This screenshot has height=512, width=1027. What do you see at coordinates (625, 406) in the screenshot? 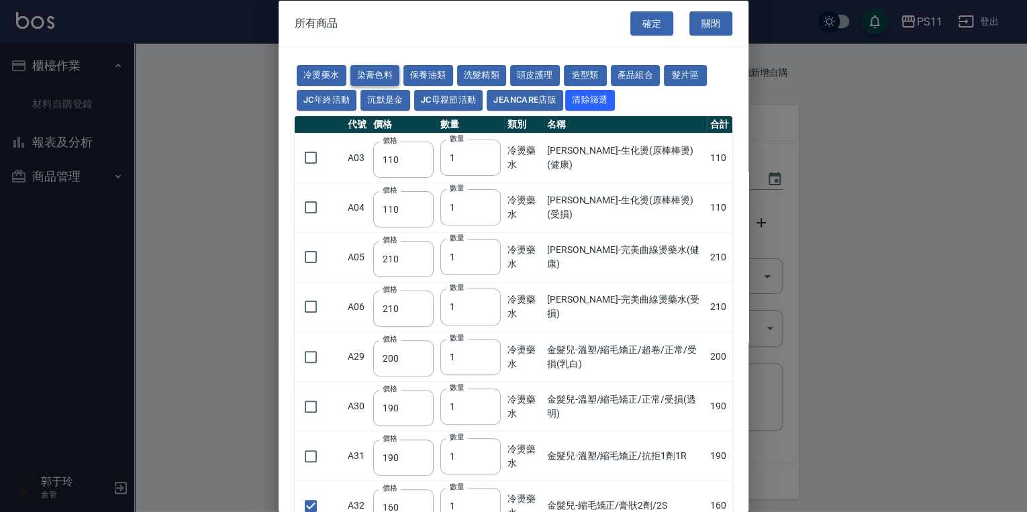
I see `td: 金髮兒-溫塑/縮毛矯正/正常/受損(透明)` at bounding box center [625, 406].